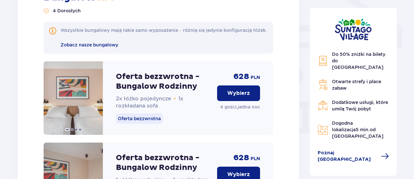 The image size is (414, 179). What do you see at coordinates (238, 93) in the screenshot?
I see `button: Wybierz` at bounding box center [238, 93].